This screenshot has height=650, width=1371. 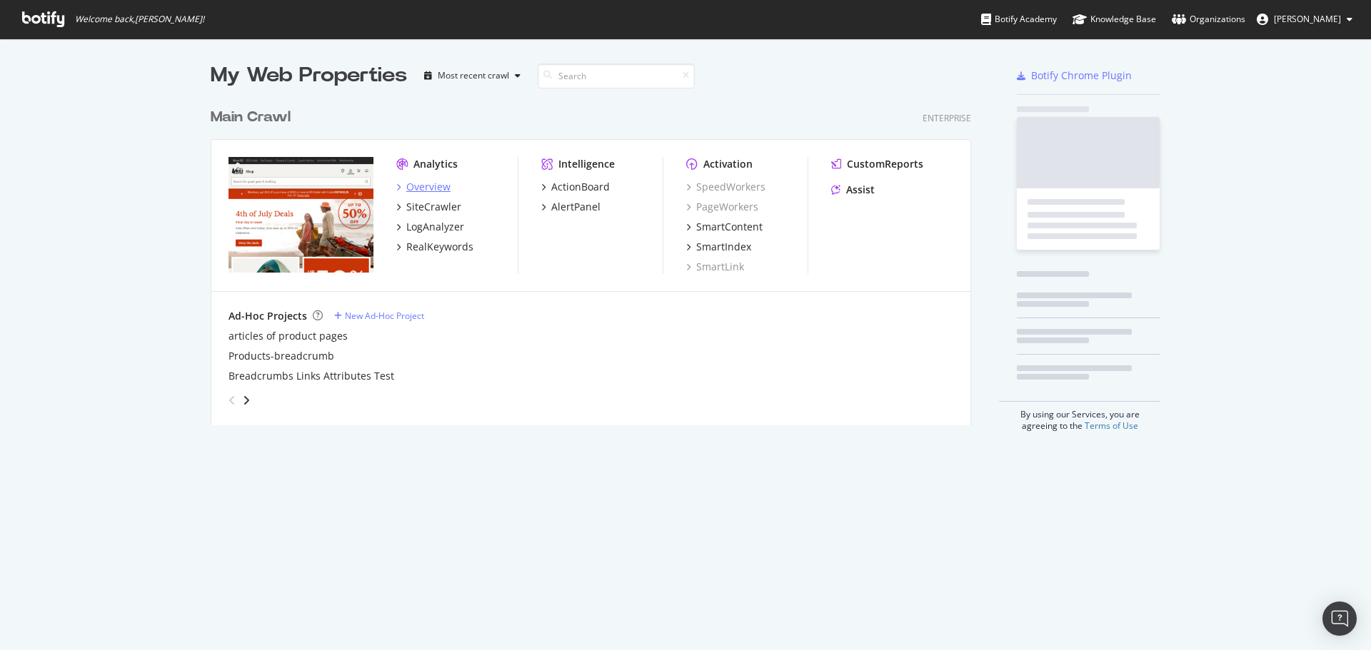 I want to click on div: SmartIndex, so click(x=723, y=247).